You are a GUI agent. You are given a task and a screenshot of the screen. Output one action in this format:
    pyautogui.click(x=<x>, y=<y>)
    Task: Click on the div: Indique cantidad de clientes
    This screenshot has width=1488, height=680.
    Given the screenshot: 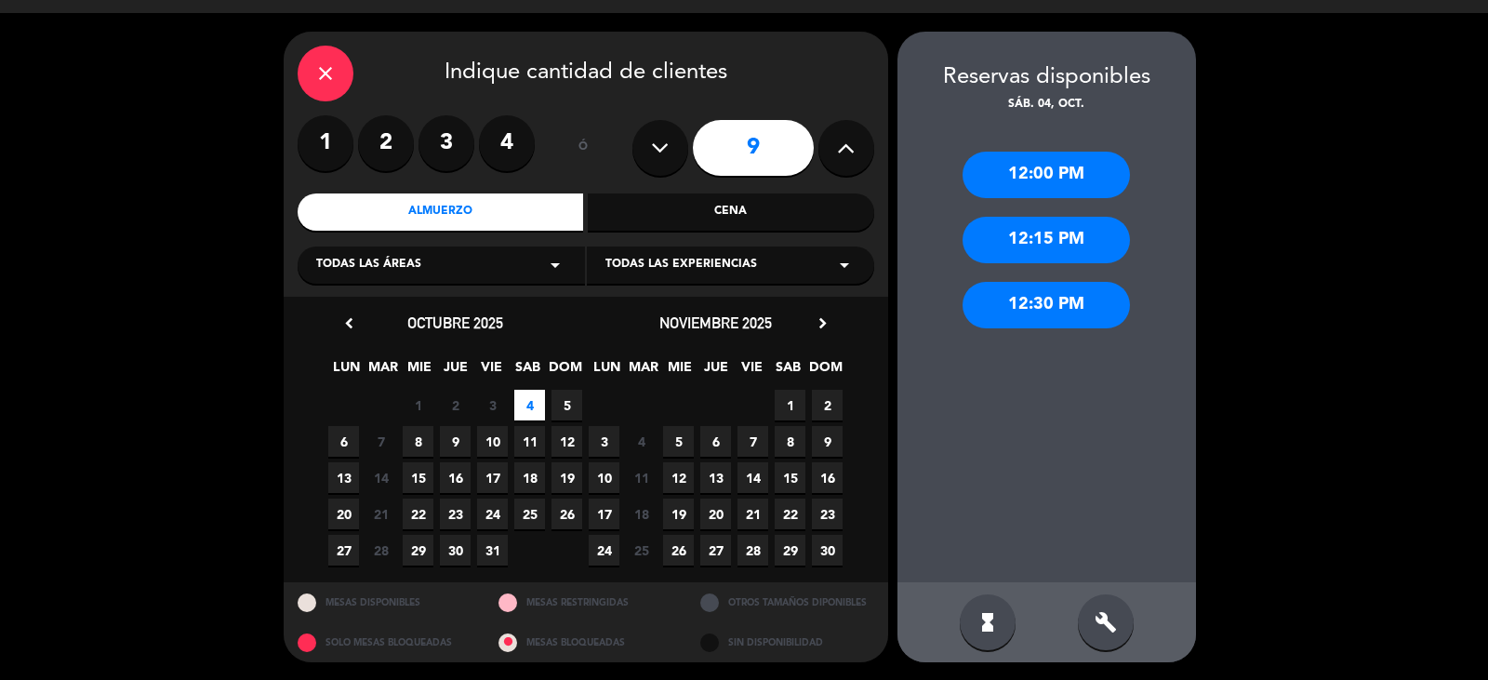 What is the action you would take?
    pyautogui.click(x=586, y=73)
    